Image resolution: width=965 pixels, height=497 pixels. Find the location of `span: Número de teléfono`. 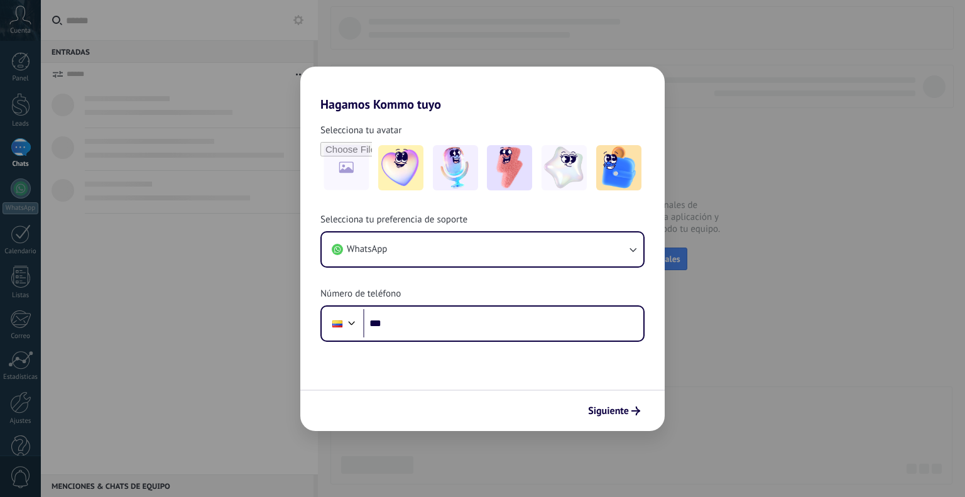

span: Número de teléfono is located at coordinates (361, 294).